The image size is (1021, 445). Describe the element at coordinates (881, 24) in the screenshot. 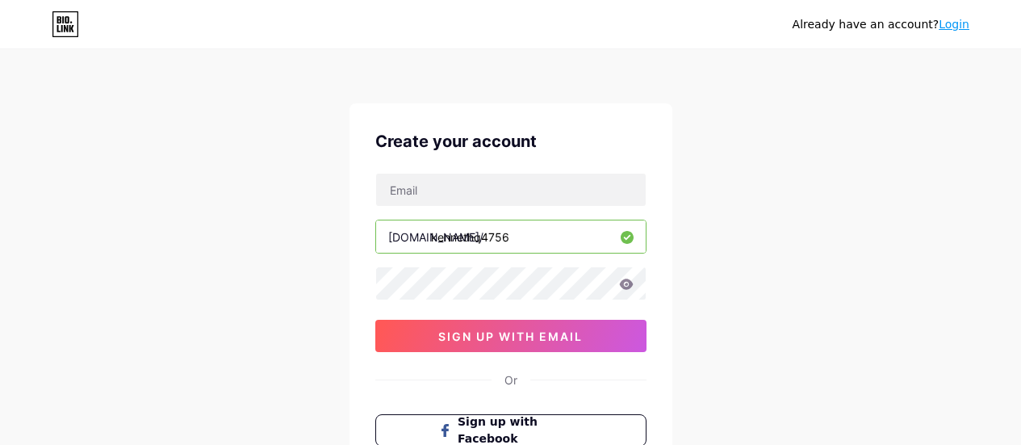

I see `div: Already have an account?` at that location.